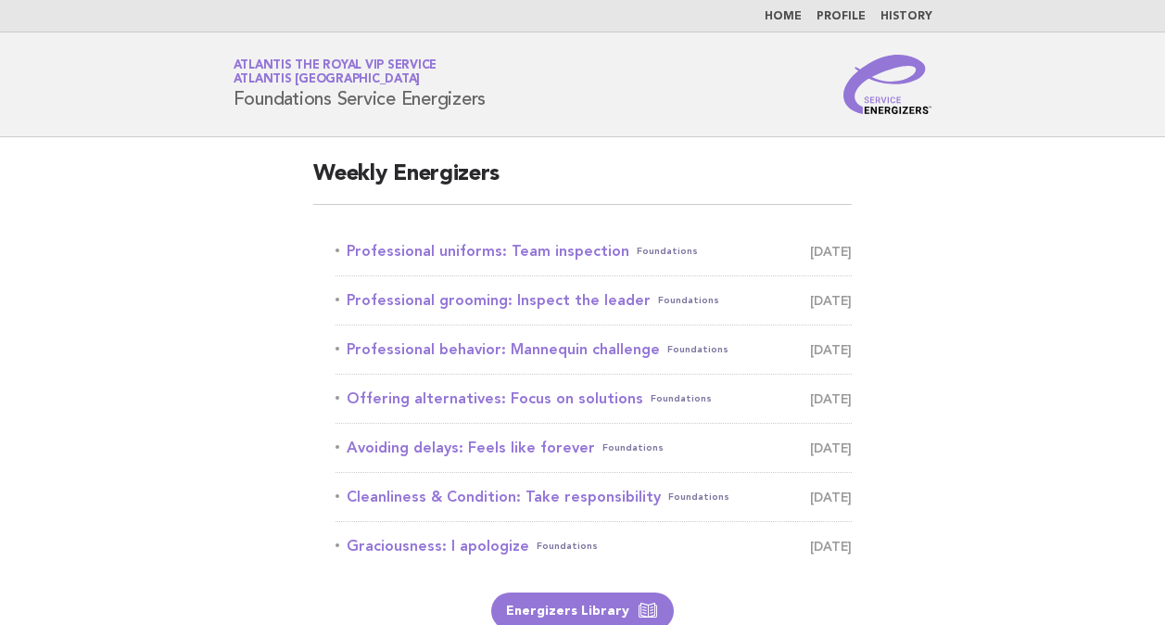 The height and width of the screenshot is (625, 1165). I want to click on a: Profile, so click(841, 17).